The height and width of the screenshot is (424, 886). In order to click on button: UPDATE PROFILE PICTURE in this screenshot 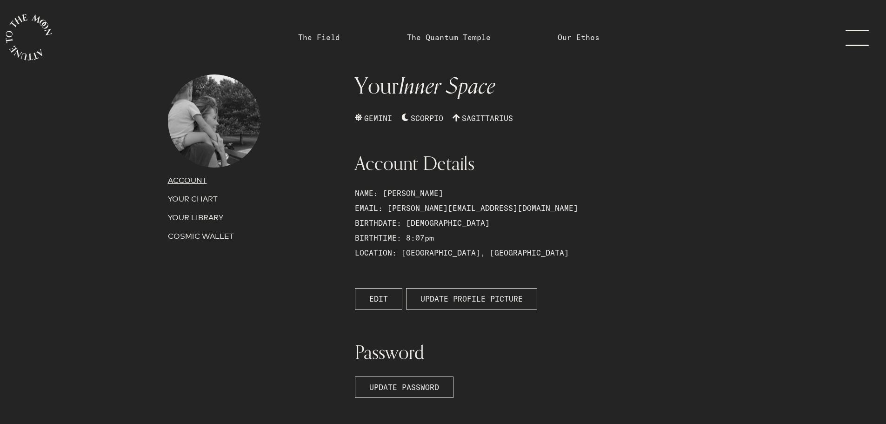, I will do `click(472, 299)`.